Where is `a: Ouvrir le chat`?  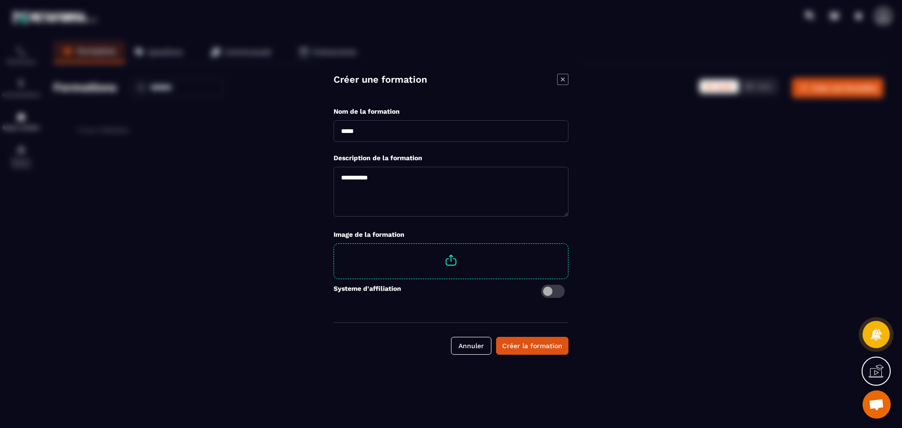 a: Ouvrir le chat is located at coordinates (876, 404).